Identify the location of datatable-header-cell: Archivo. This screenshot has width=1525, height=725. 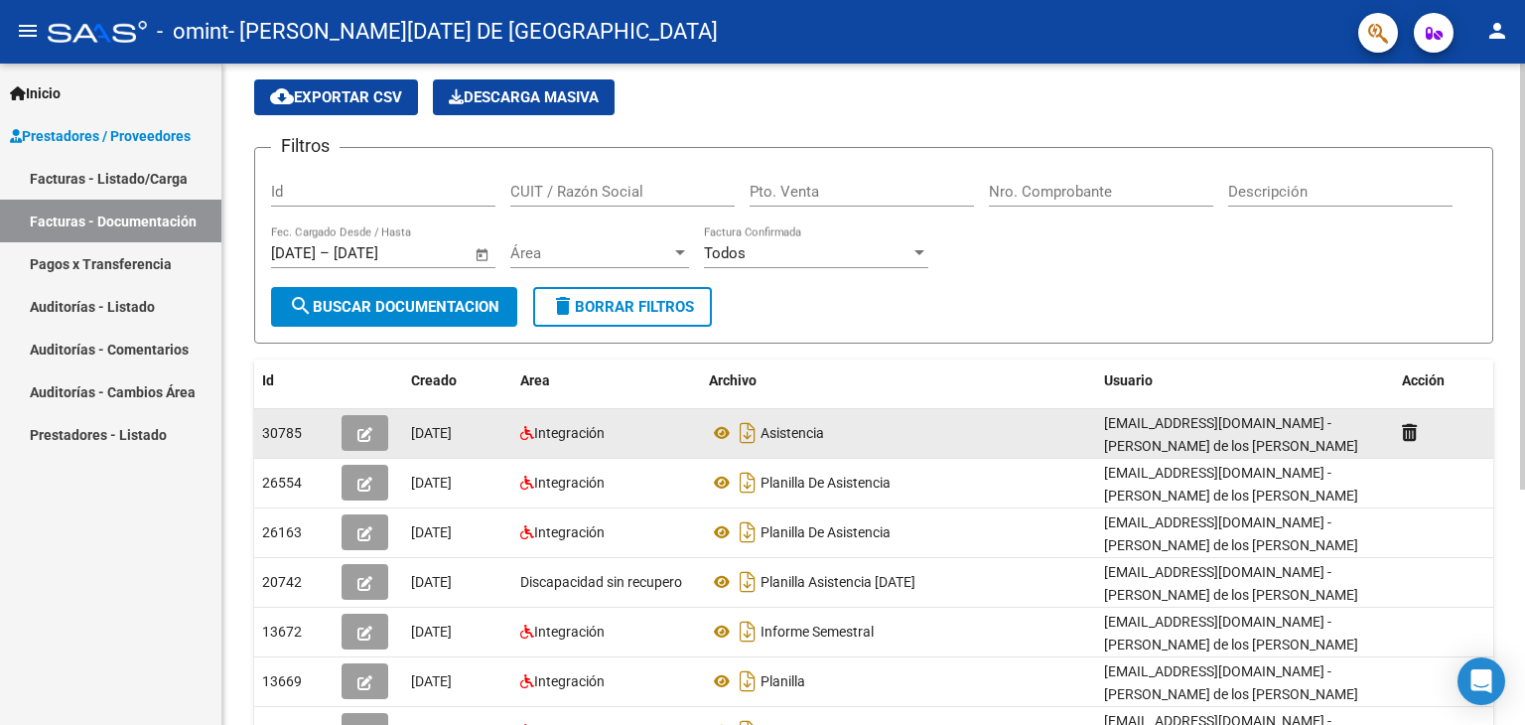
(898, 380).